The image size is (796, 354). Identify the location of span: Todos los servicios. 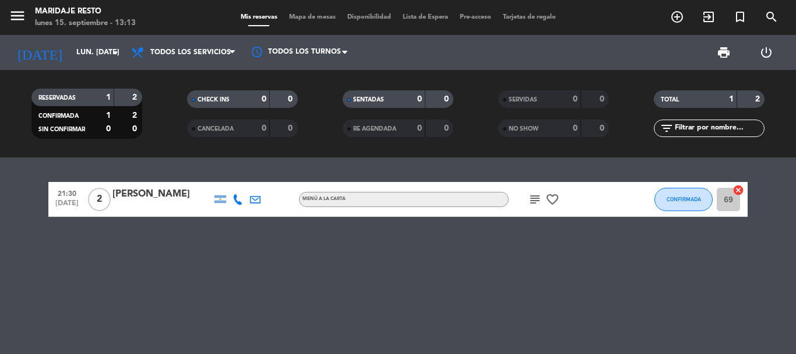
(191, 52).